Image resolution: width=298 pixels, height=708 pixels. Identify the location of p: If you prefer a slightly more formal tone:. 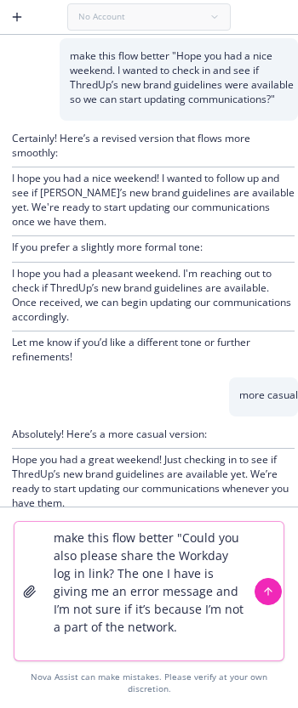
(153, 247).